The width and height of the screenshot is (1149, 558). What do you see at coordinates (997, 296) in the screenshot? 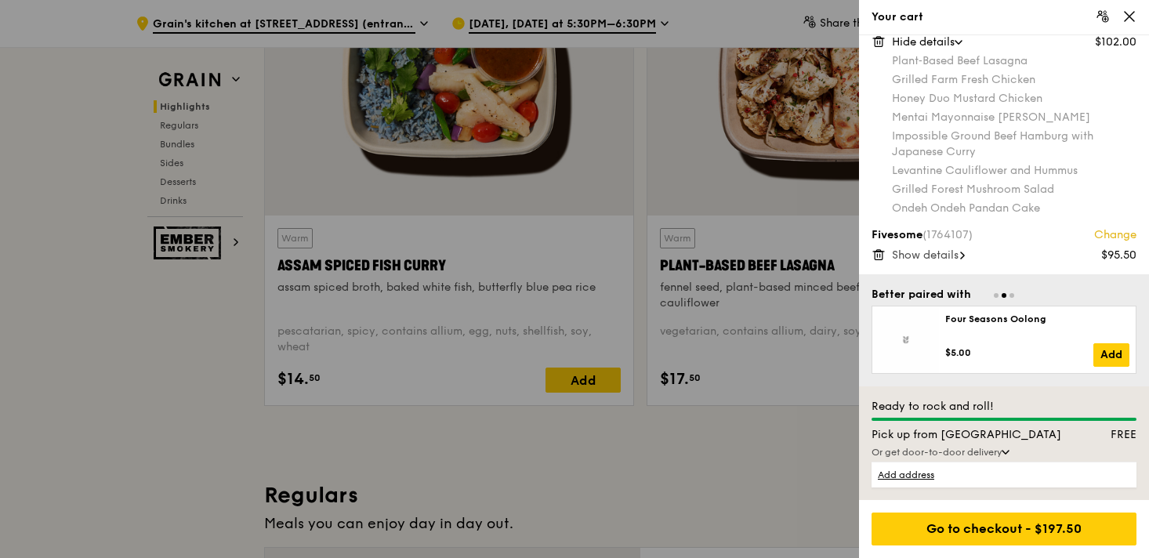
I see `span: Go to slide 1` at bounding box center [997, 296].